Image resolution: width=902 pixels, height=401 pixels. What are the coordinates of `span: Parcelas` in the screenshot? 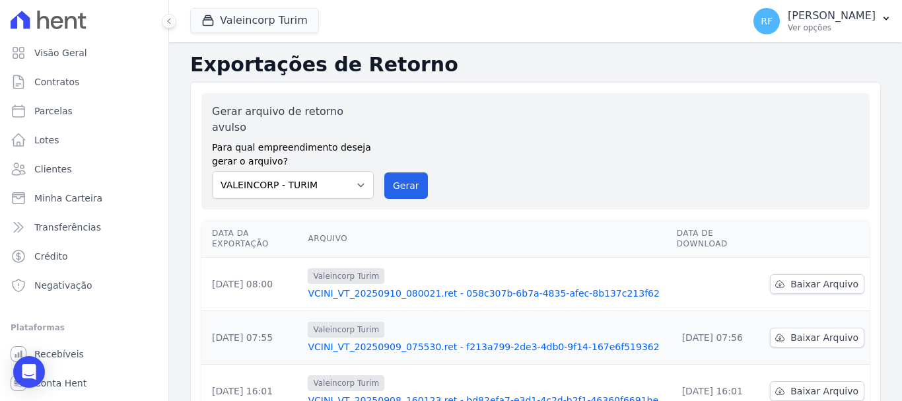 It's located at (53, 111).